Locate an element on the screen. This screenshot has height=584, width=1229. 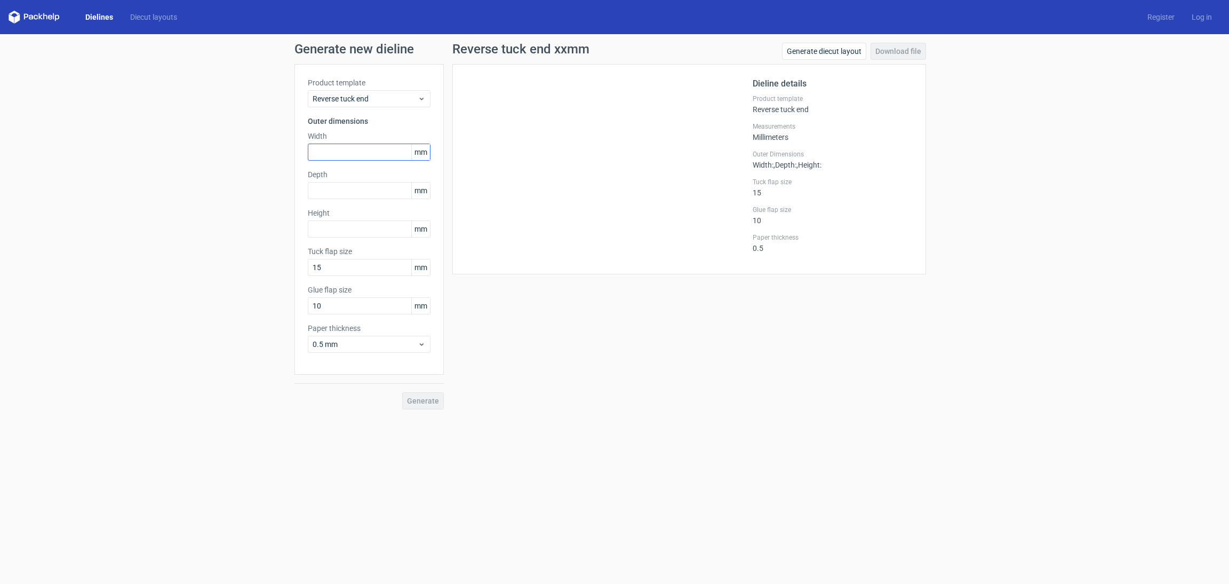
span: , Depth : is located at coordinates (785, 165).